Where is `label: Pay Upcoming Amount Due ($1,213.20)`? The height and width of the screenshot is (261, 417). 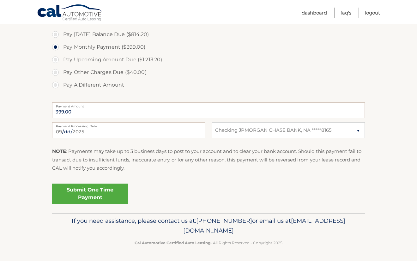 label: Pay Upcoming Amount Due ($1,213.20) is located at coordinates (208, 60).